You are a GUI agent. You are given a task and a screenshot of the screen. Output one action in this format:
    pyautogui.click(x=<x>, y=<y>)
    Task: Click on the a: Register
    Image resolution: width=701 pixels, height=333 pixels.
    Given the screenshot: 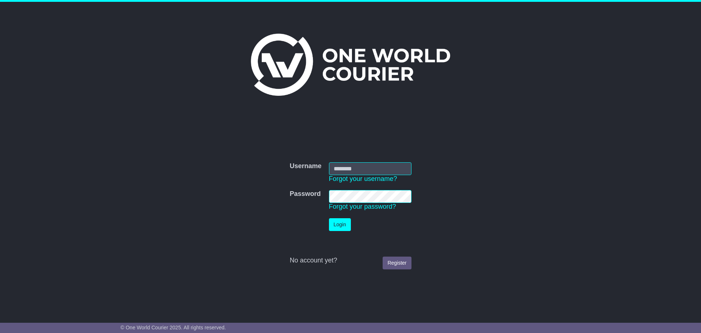 What is the action you would take?
    pyautogui.click(x=397, y=263)
    